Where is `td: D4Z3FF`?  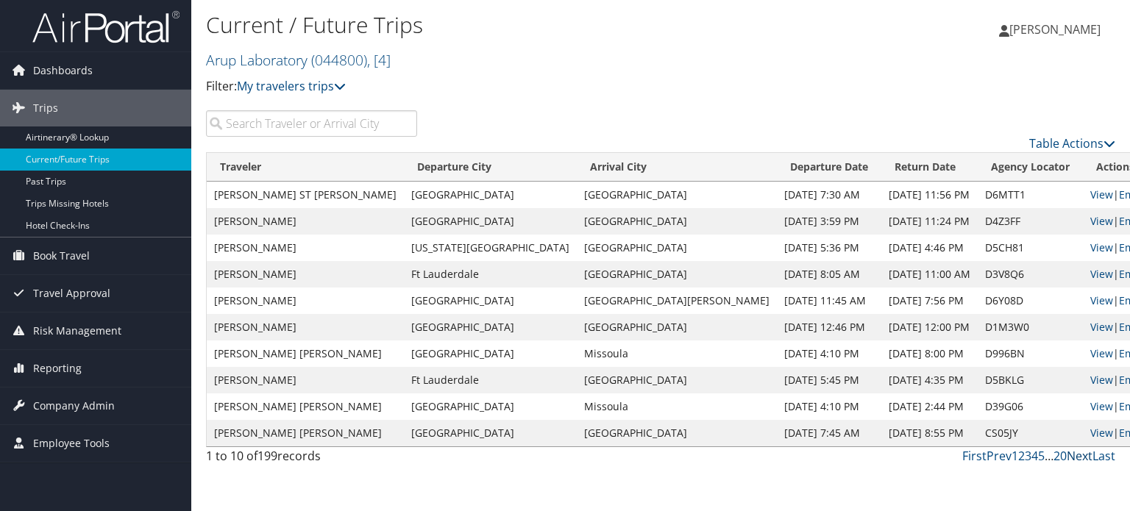 td: D4Z3FF is located at coordinates (1030, 221).